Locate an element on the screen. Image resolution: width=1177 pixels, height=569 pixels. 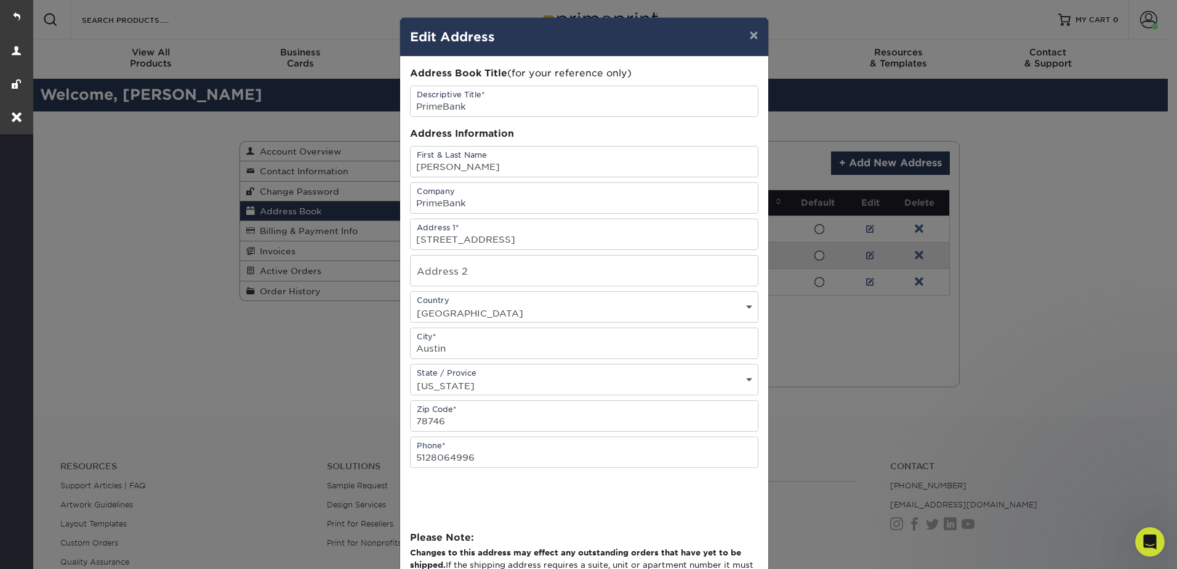
strong: Please Note: is located at coordinates (442, 537).